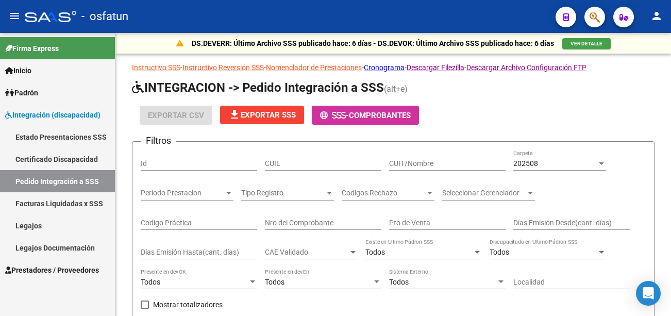 This screenshot has height=316, width=671. What do you see at coordinates (314, 68) in the screenshot?
I see `a: Nomenclador de Prestaciones` at bounding box center [314, 68].